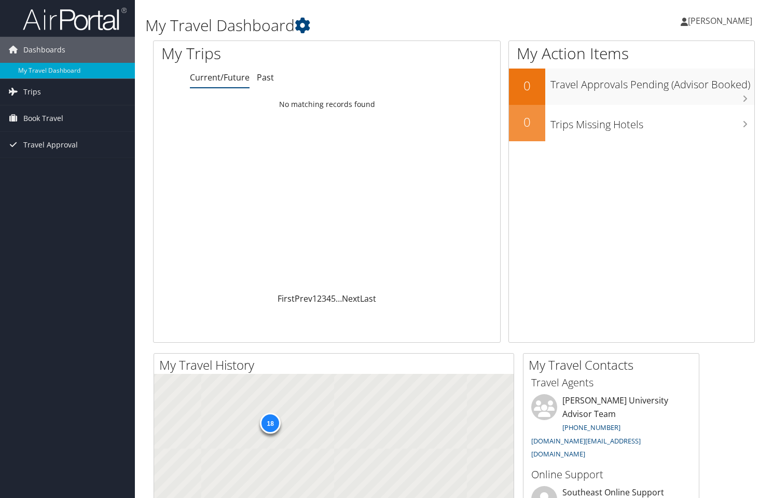  What do you see at coordinates (50, 145) in the screenshot?
I see `span: Travel Approval` at bounding box center [50, 145].